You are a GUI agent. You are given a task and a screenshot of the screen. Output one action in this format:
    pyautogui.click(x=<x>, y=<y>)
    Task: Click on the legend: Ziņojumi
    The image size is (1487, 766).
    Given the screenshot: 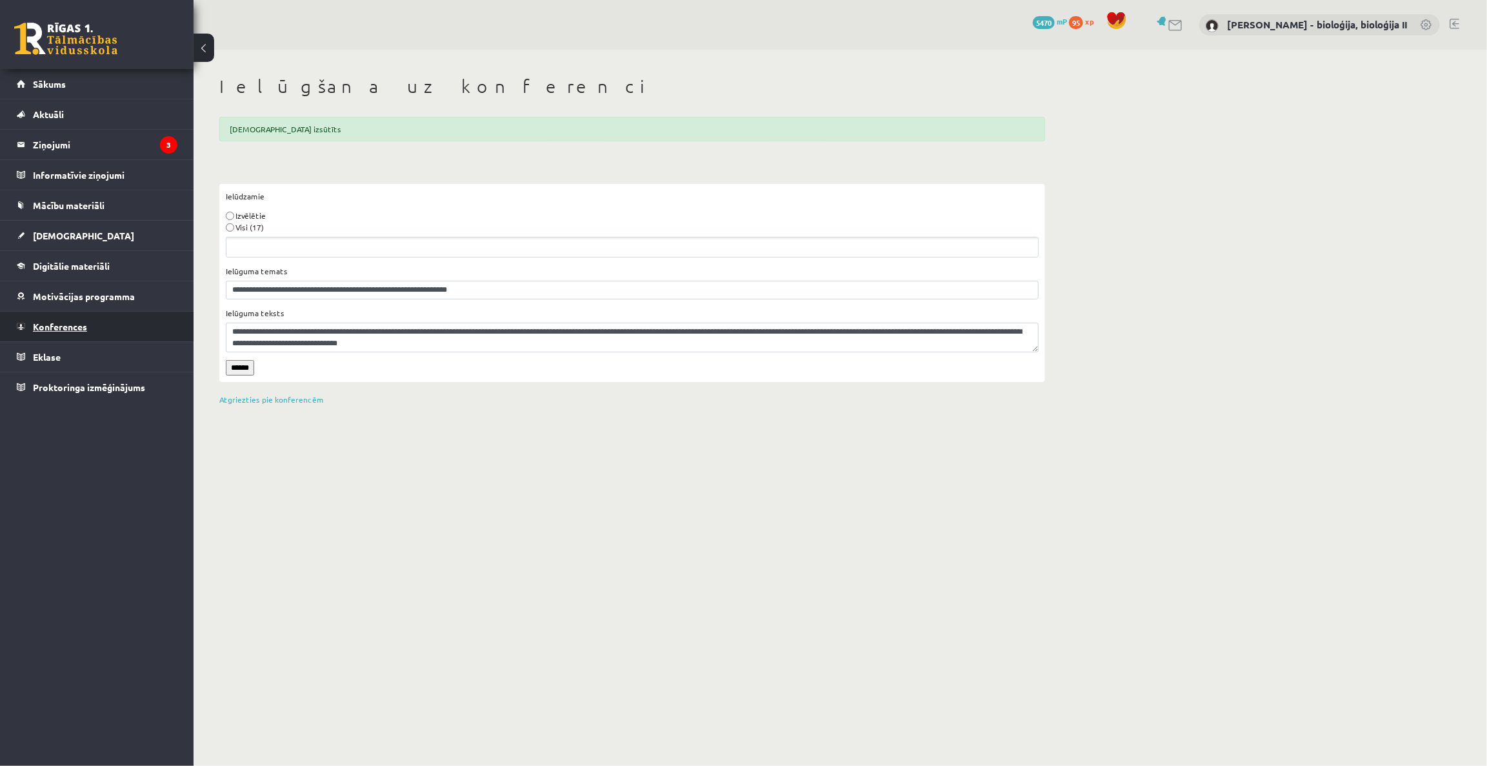 What is the action you would take?
    pyautogui.click(x=105, y=144)
    